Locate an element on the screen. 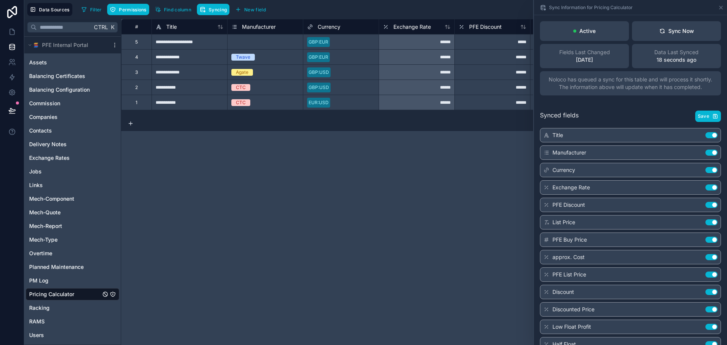 The image size is (727, 345). a: Syncing is located at coordinates (215, 9).